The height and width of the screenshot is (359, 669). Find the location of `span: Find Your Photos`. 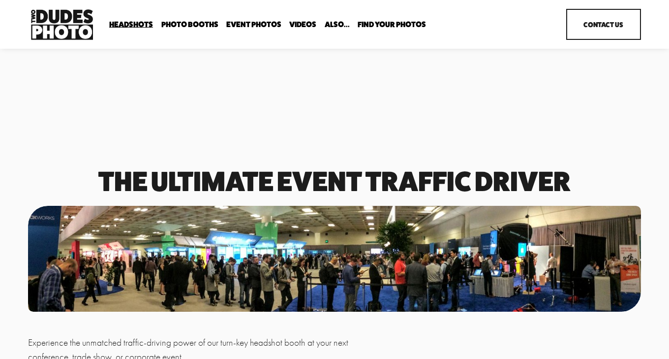

span: Find Your Photos is located at coordinates (392, 25).